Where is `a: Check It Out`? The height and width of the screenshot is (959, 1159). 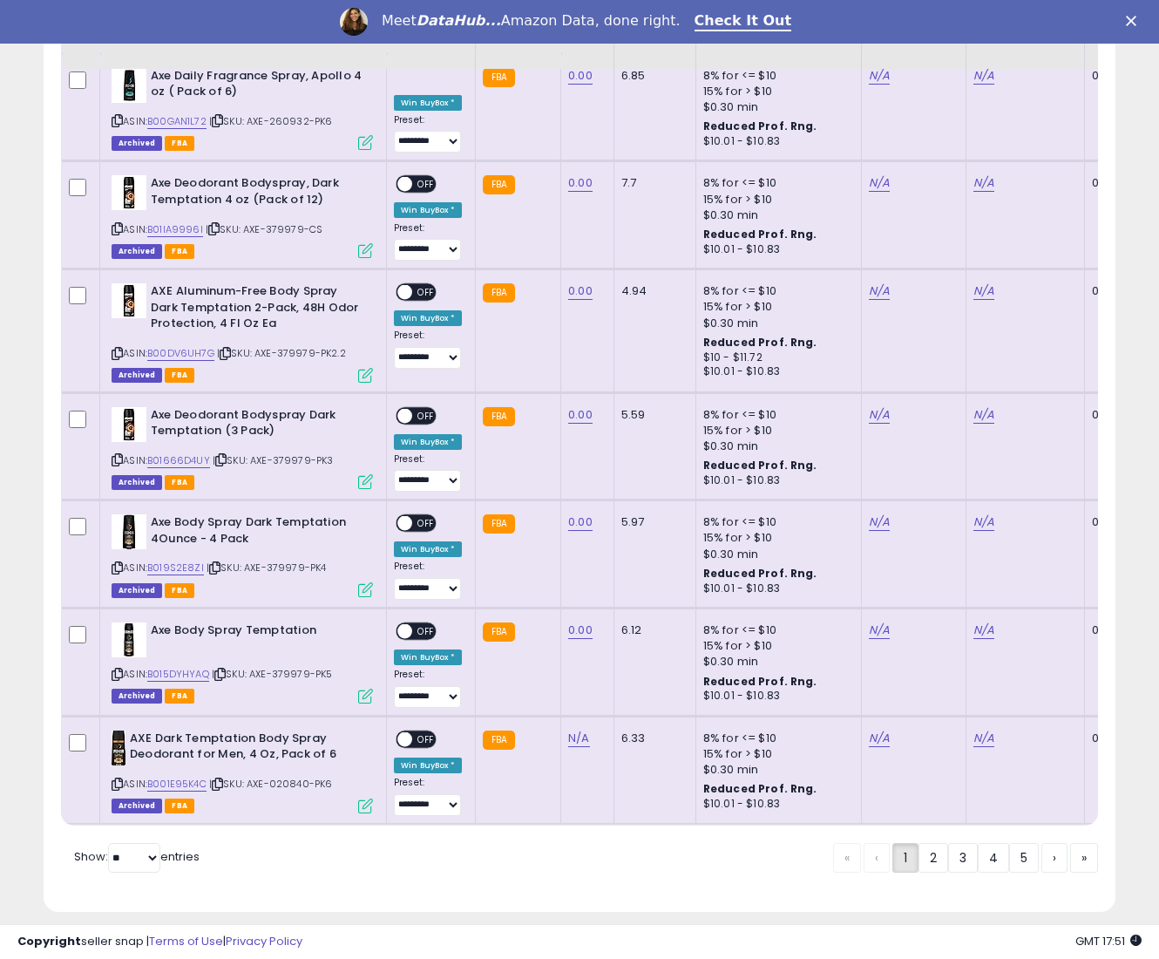
a: Check It Out is located at coordinates (744, 22).